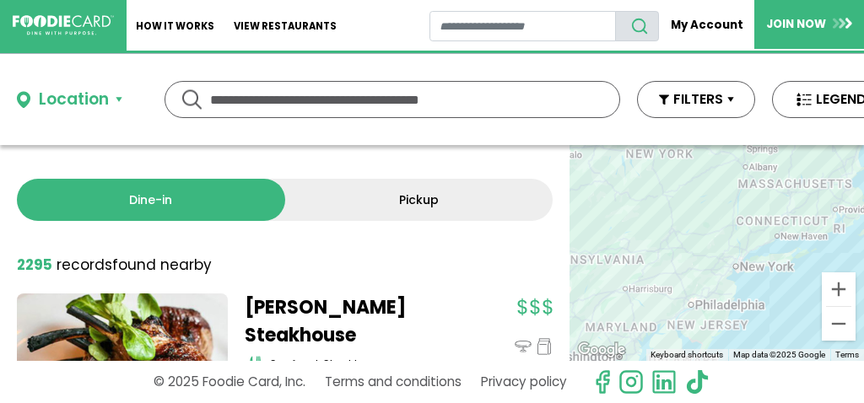 Image resolution: width=864 pixels, height=403 pixels. I want to click on a: Terms, so click(847, 354).